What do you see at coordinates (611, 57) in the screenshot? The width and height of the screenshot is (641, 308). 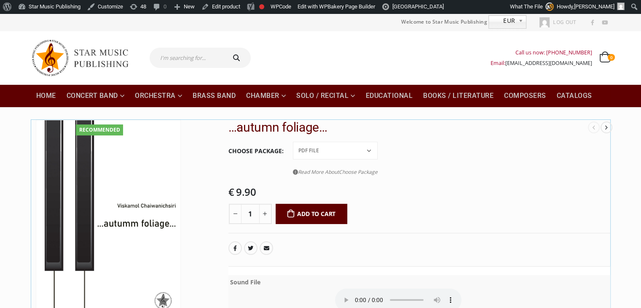 I see `span: 0` at bounding box center [611, 57].